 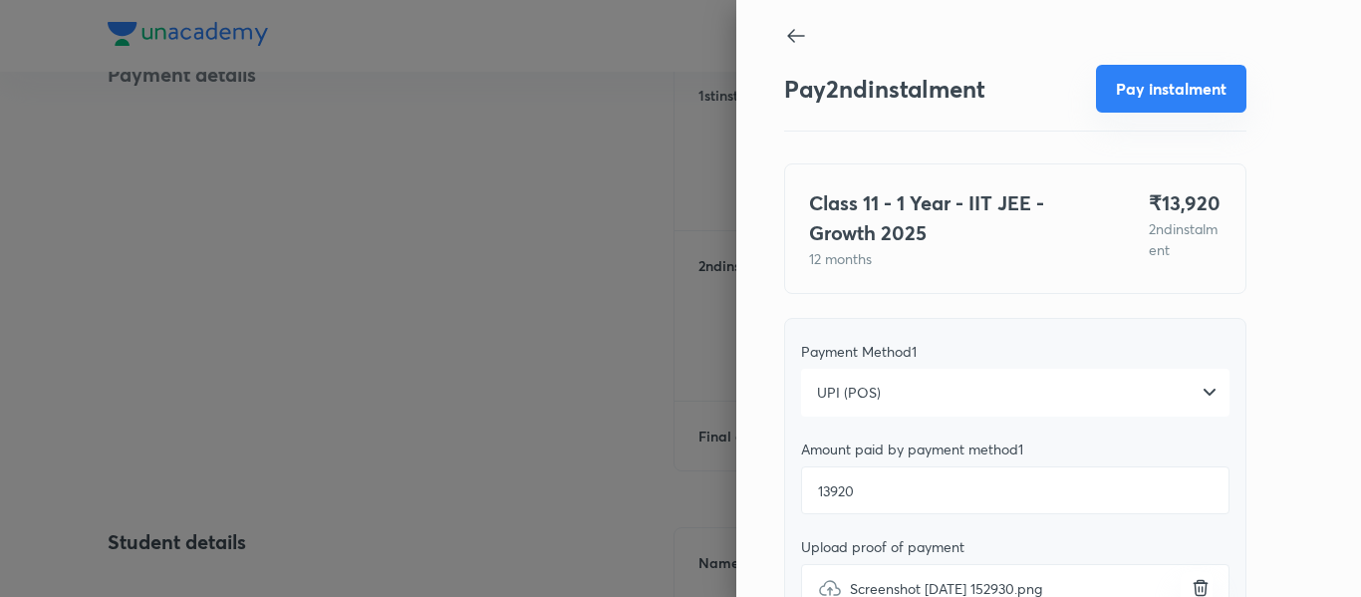 I want to click on h4: ₹ 13,920, so click(x=1185, y=203).